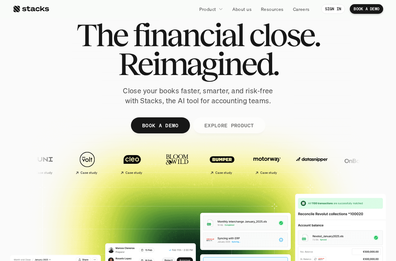  I want to click on p: Careers, so click(301, 9).